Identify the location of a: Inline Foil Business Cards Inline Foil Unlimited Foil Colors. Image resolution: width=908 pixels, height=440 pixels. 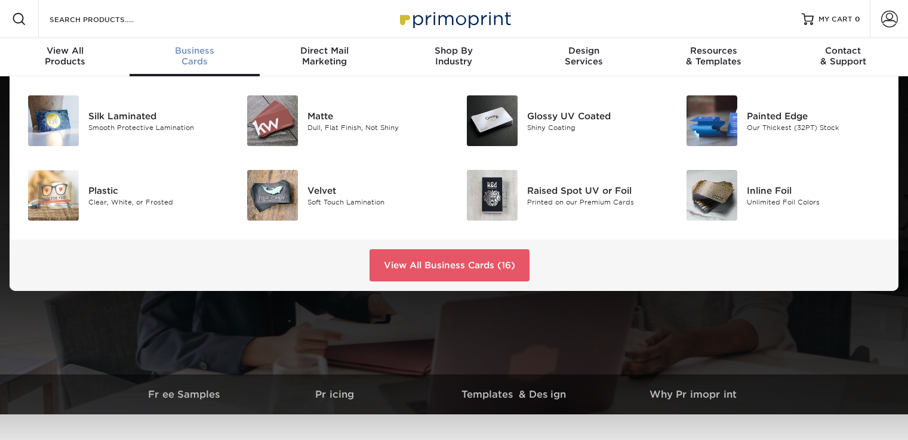
(783, 195).